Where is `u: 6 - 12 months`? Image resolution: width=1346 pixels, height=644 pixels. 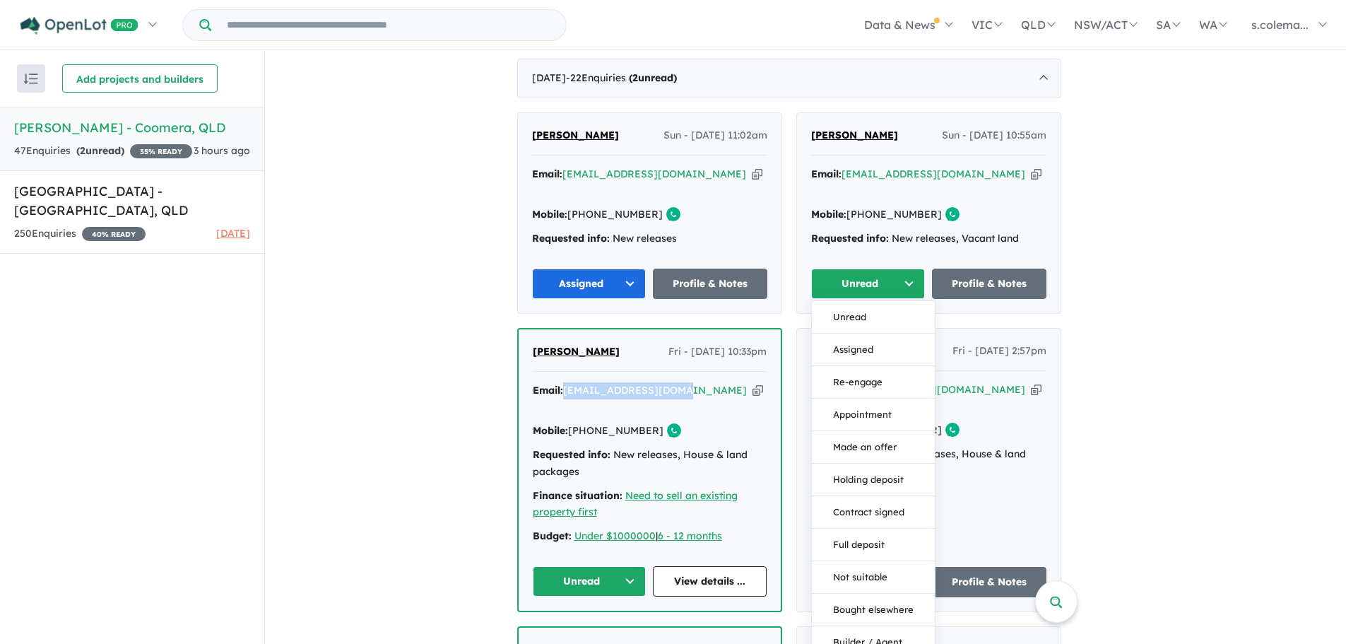 u: 6 - 12 months is located at coordinates (689, 535).